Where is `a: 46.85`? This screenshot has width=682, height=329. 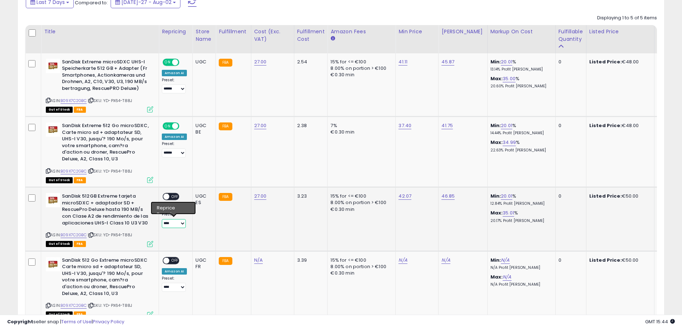
a: 46.85 is located at coordinates (448, 196).